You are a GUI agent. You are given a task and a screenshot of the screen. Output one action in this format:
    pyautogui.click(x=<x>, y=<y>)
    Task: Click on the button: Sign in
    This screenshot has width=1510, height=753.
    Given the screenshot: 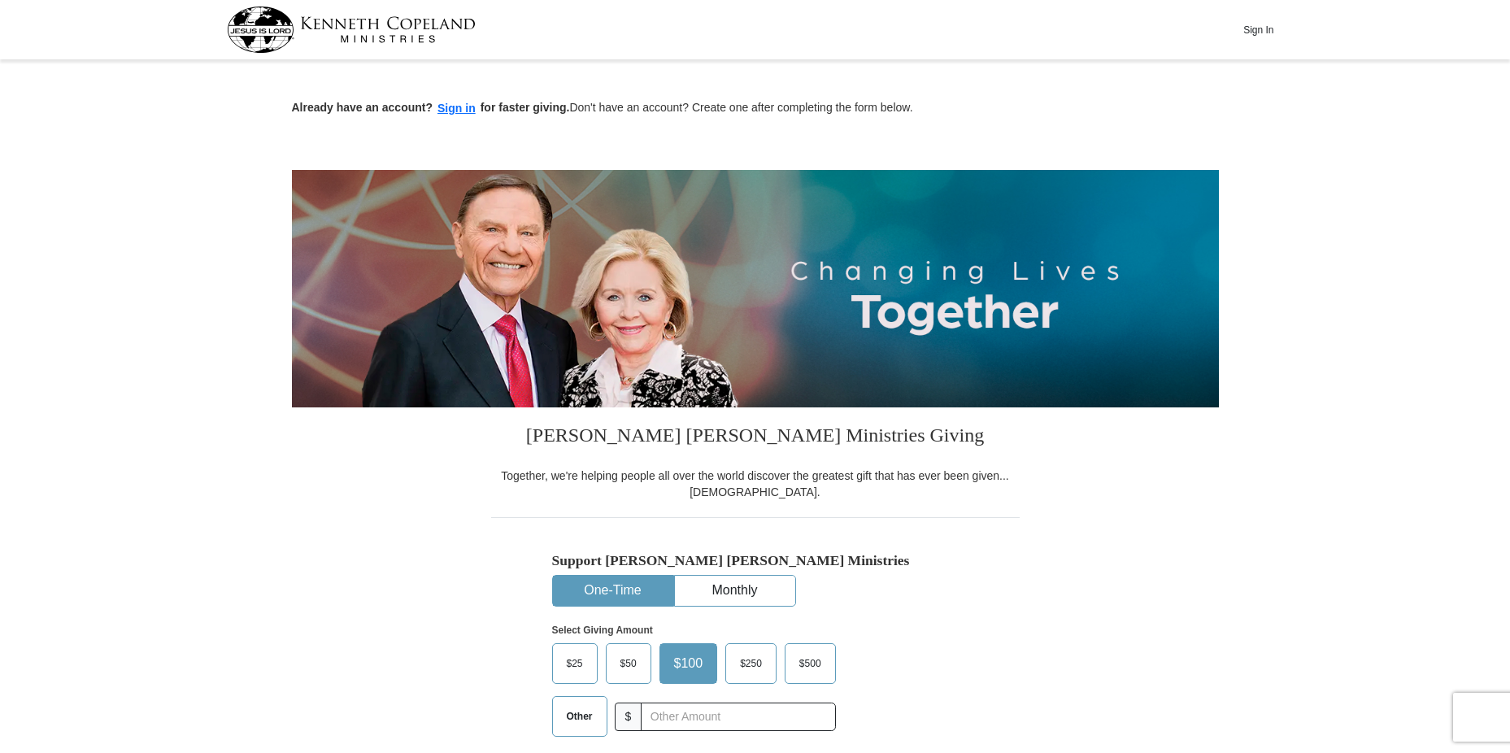 What is the action you would take?
    pyautogui.click(x=456, y=108)
    